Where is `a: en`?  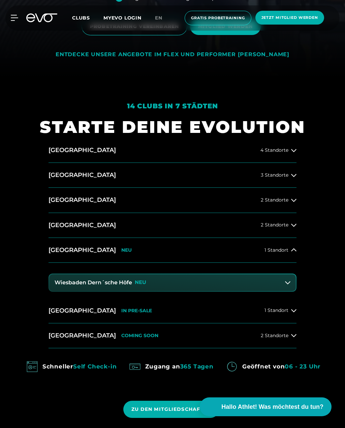
a: en is located at coordinates (163, 18).